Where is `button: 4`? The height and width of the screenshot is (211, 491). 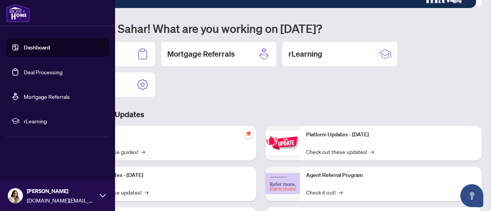 button: 4 is located at coordinates (456, 2).